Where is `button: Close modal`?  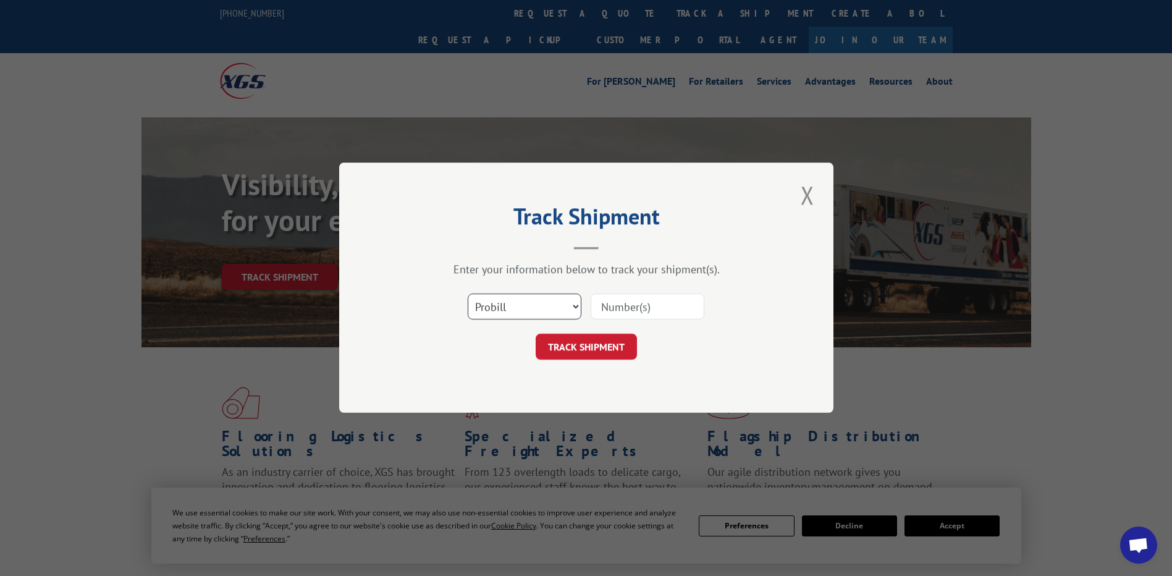
button: Close modal is located at coordinates (807, 195).